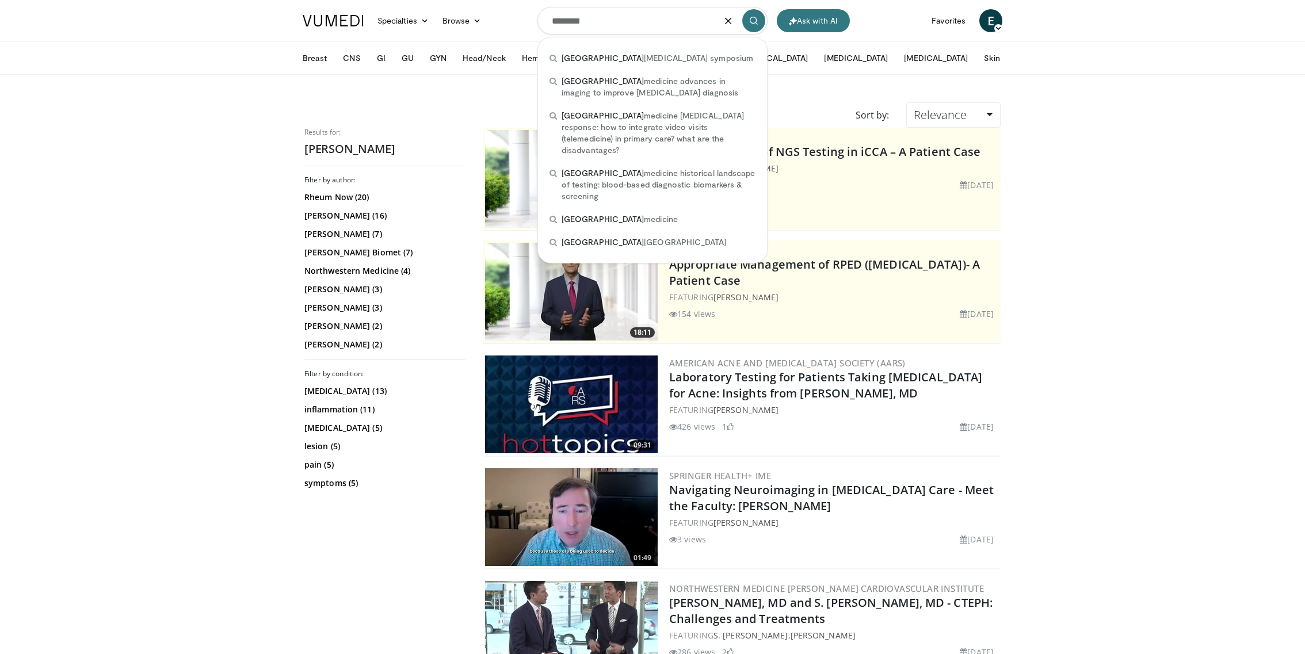 Image resolution: width=1305 pixels, height=654 pixels. Describe the element at coordinates (571, 179) in the screenshot. I see `a: 18:56` at that location.